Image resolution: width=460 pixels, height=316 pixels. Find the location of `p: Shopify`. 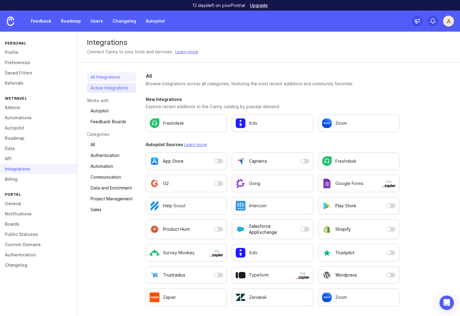

p: Shopify is located at coordinates (343, 230).